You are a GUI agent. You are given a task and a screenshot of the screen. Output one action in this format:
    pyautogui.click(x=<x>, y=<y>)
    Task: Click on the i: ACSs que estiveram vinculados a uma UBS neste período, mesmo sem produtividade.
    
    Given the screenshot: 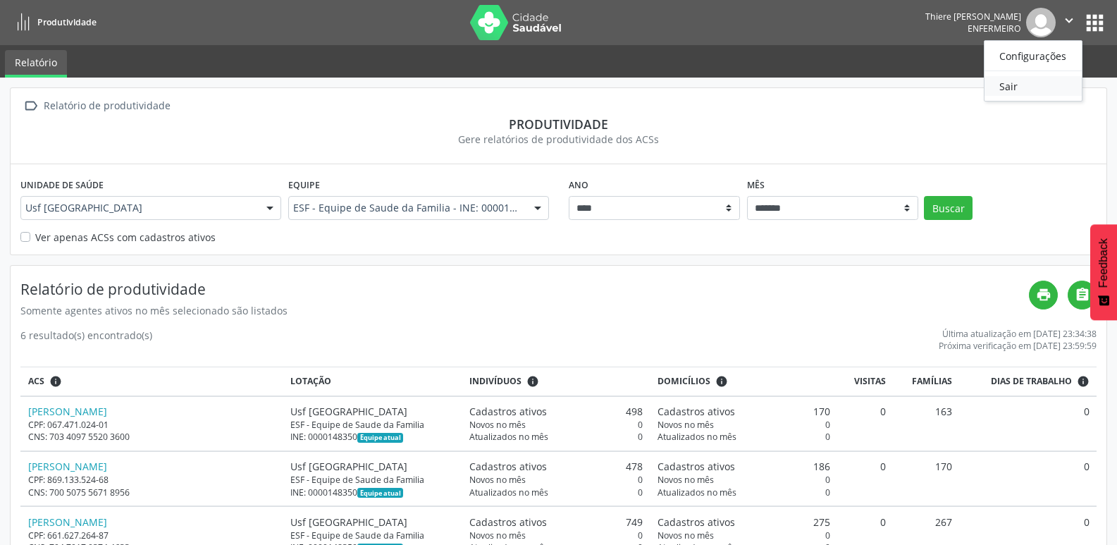 What is the action you would take?
    pyautogui.click(x=56, y=381)
    